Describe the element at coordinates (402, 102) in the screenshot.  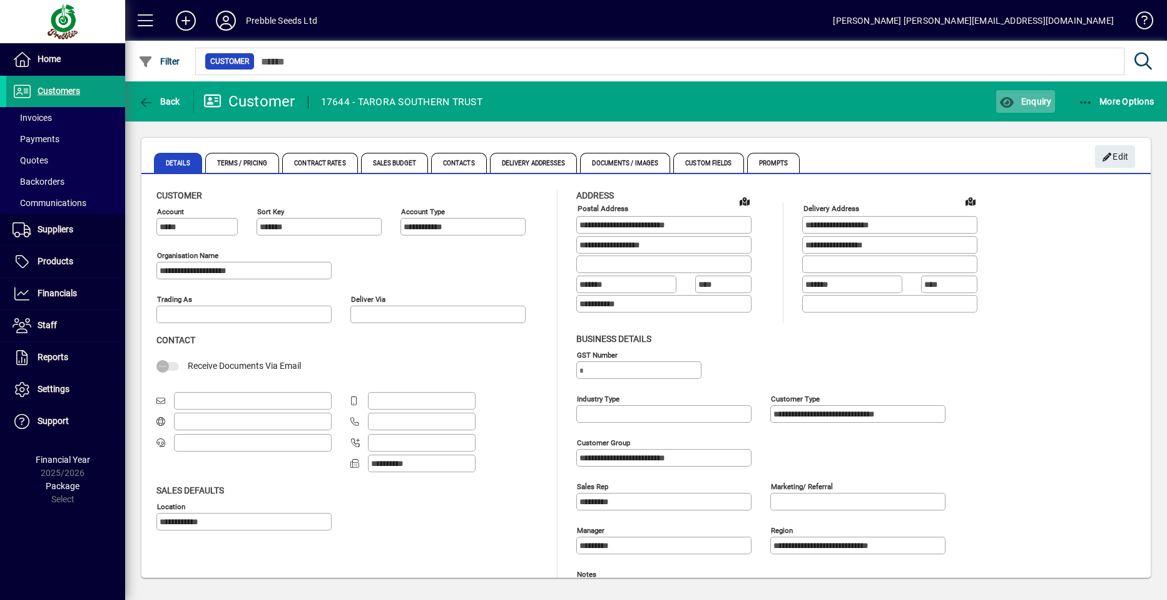
I see `div: 17644 - TARORA SOUTHERN TRUST` at that location.